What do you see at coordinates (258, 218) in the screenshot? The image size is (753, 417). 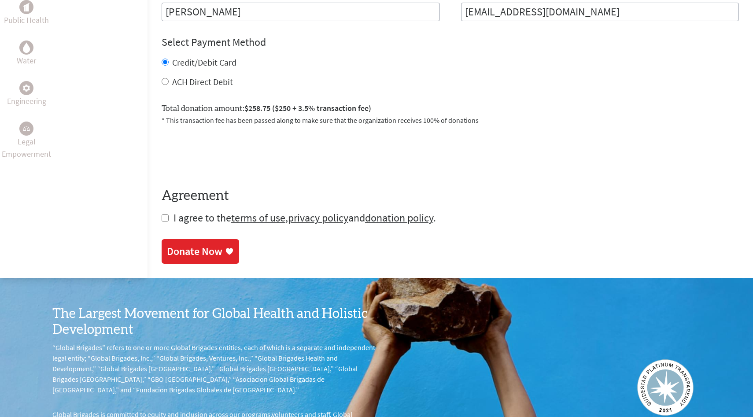 I see `a: terms of use` at bounding box center [258, 218].